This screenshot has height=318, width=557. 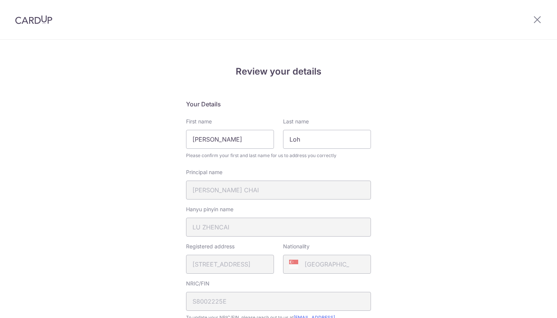 What do you see at coordinates (34, 20) in the screenshot?
I see `img: CardUp` at bounding box center [34, 20].